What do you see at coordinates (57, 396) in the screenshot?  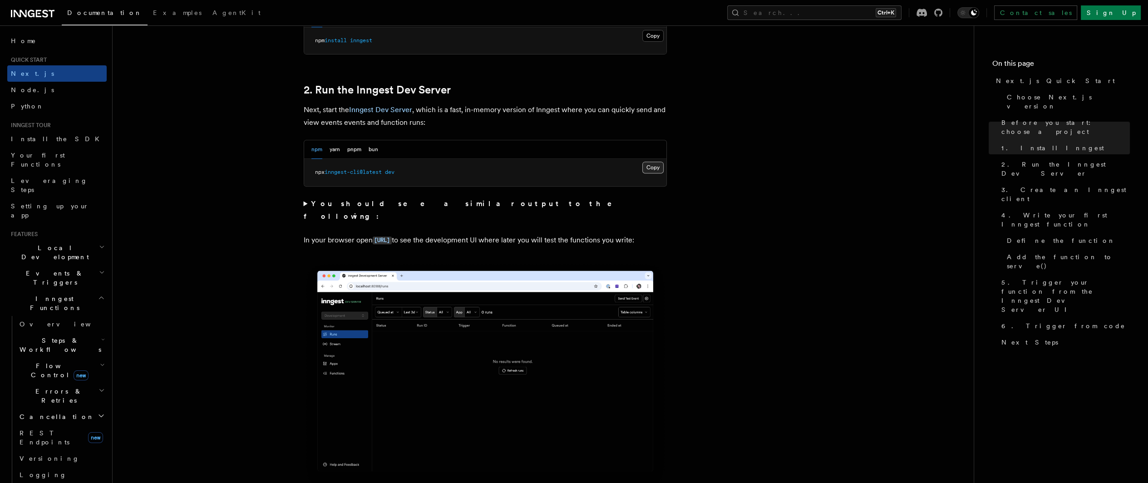 I see `span: Errors & Retries` at bounding box center [57, 396].